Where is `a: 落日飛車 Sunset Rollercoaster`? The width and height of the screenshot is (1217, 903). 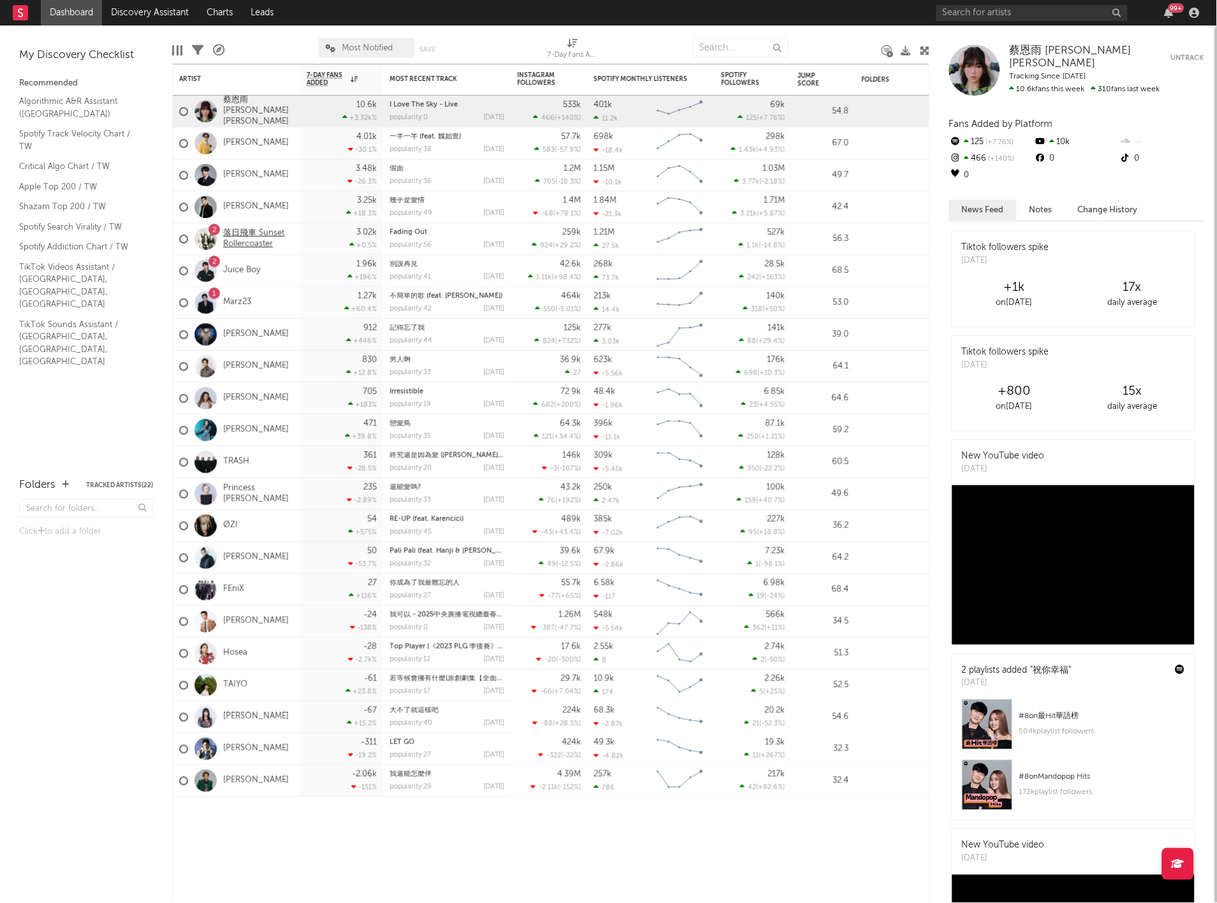 a: 落日飛車 Sunset Rollercoaster is located at coordinates (258, 239).